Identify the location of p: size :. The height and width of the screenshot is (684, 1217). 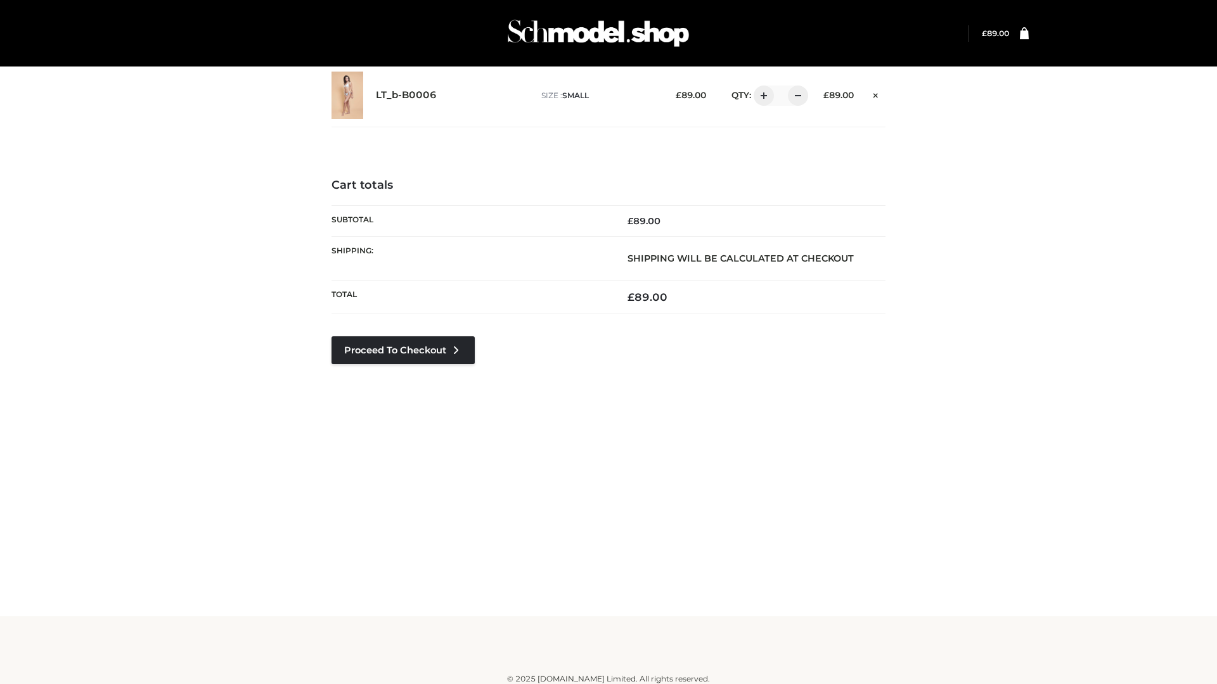
(598, 96).